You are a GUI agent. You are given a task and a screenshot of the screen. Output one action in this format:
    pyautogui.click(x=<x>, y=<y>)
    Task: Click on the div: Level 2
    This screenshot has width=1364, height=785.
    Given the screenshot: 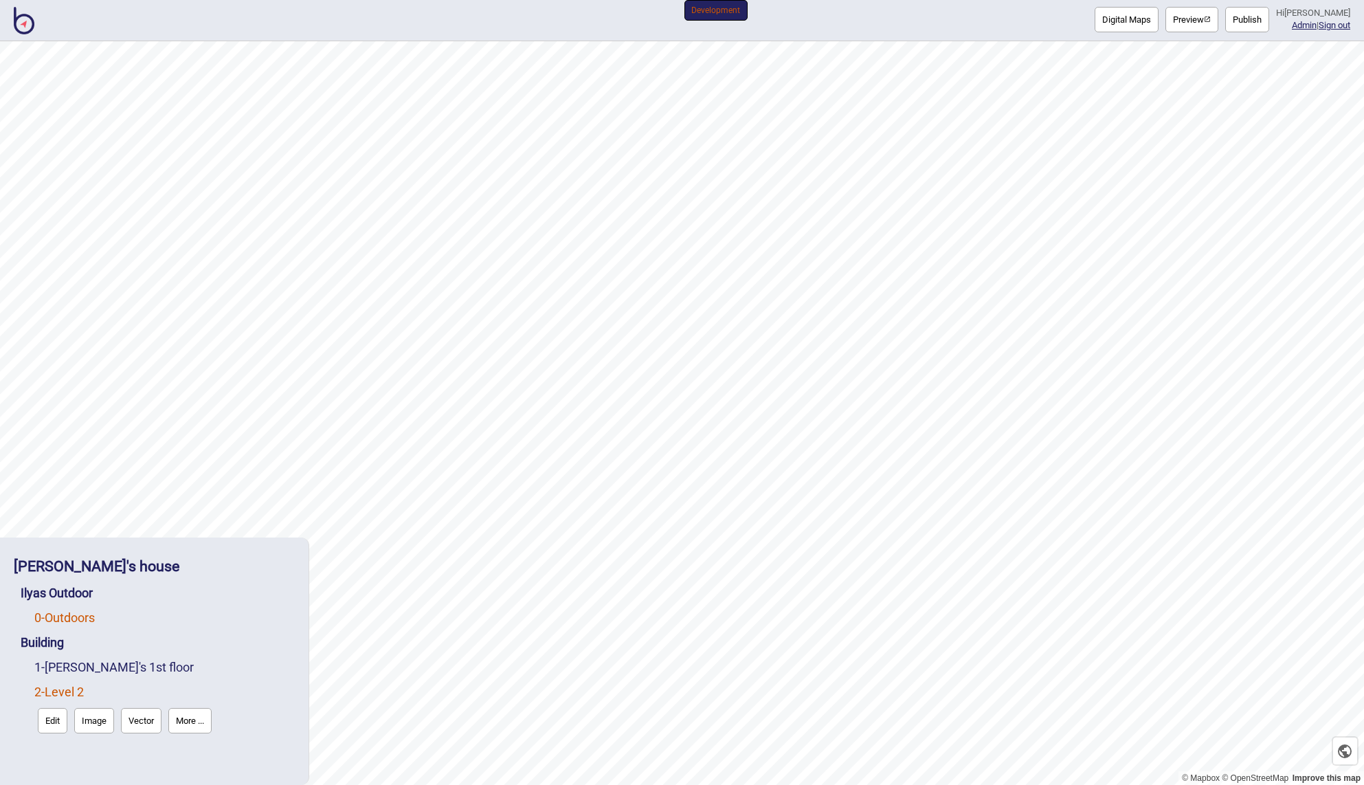 What is the action you would take?
    pyautogui.click(x=164, y=708)
    